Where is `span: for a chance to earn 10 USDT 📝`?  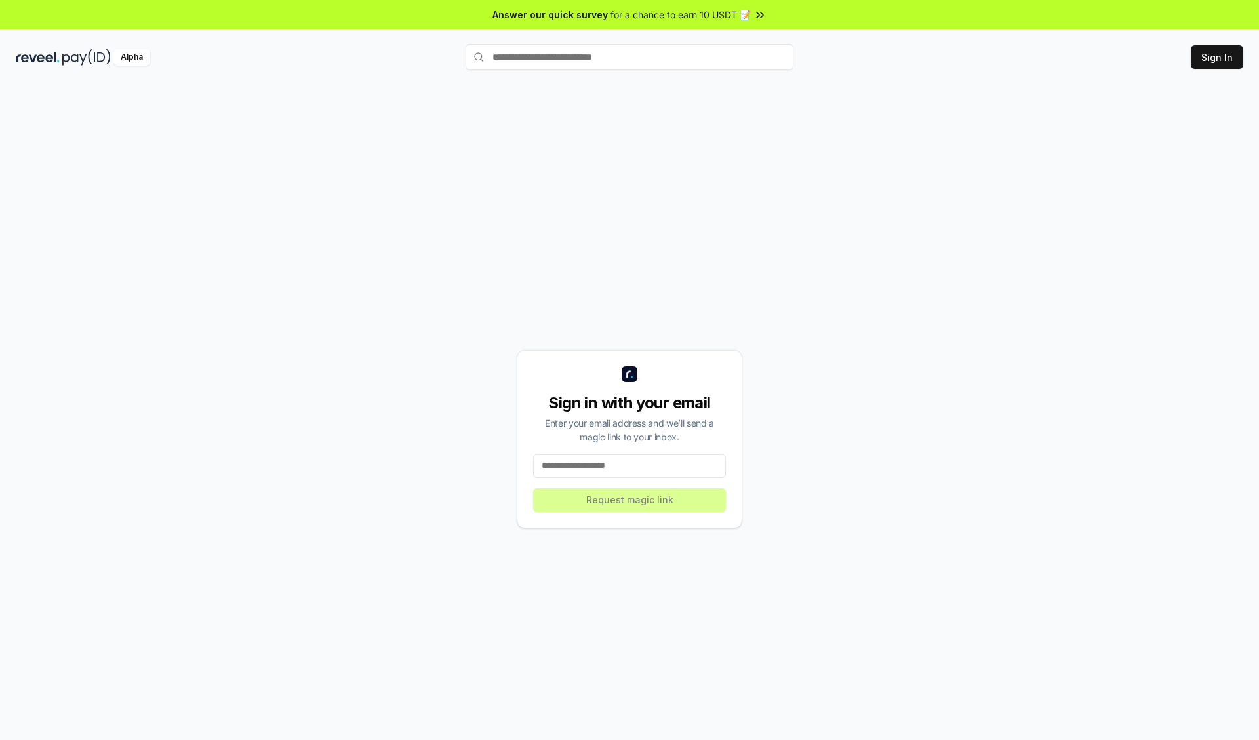 span: for a chance to earn 10 USDT 📝 is located at coordinates (680, 14).